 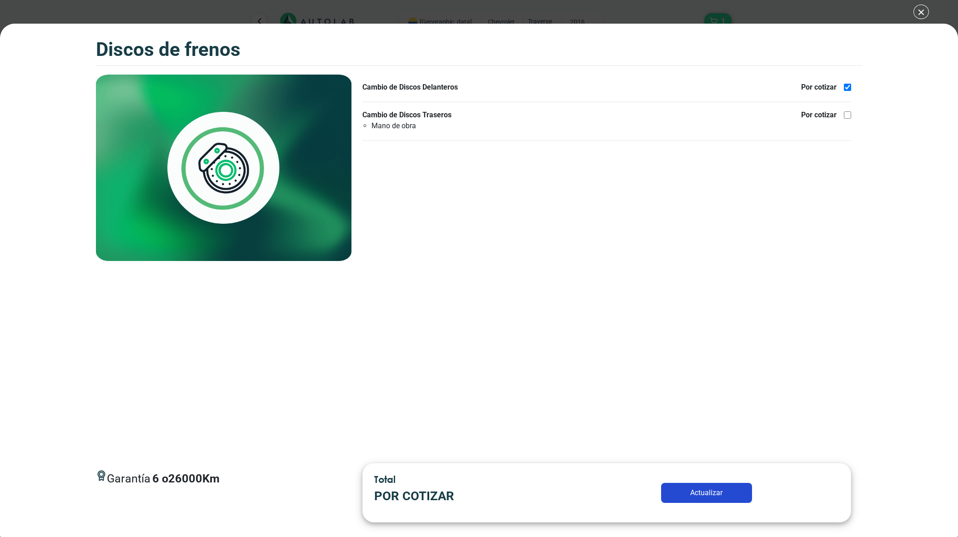 What do you see at coordinates (186, 479) in the screenshot?
I see `p: 6 o 26000 Km` at bounding box center [186, 479].